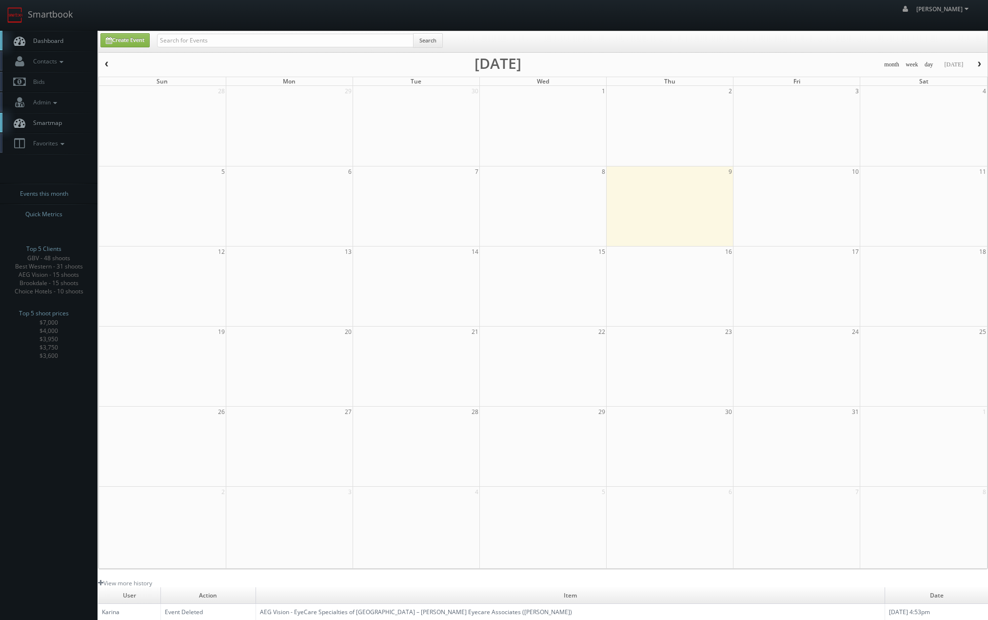  What do you see at coordinates (162, 81) in the screenshot?
I see `span: Sun` at bounding box center [162, 81].